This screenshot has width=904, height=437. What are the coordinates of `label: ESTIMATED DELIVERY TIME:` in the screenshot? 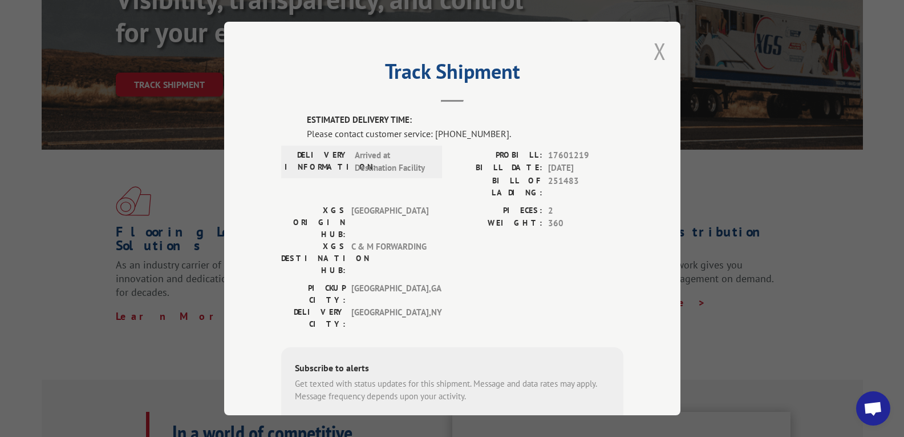 It's located at (465, 120).